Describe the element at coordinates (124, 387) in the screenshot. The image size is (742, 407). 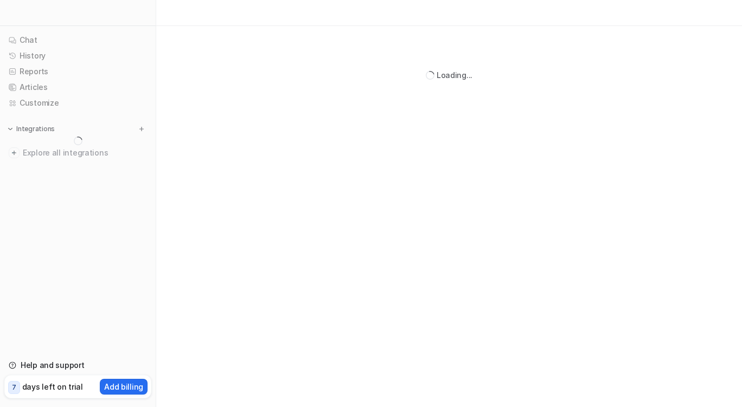
I see `p: Add billing` at that location.